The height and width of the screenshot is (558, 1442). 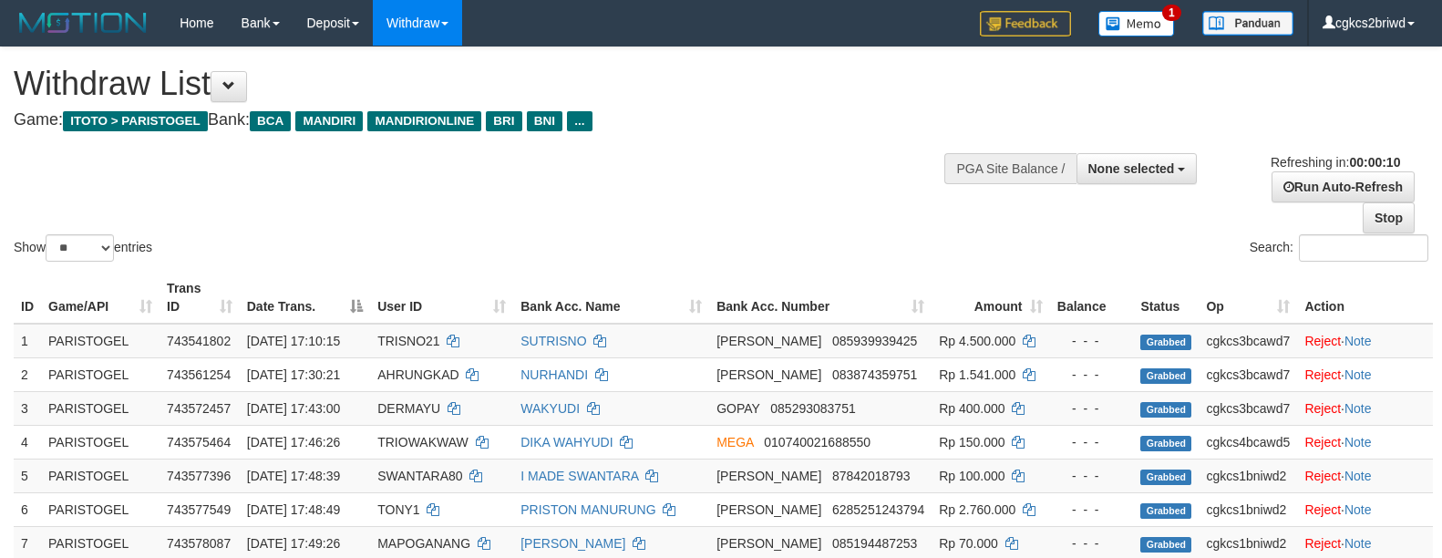 What do you see at coordinates (1166, 297) in the screenshot?
I see `th: Status` at bounding box center [1166, 297].